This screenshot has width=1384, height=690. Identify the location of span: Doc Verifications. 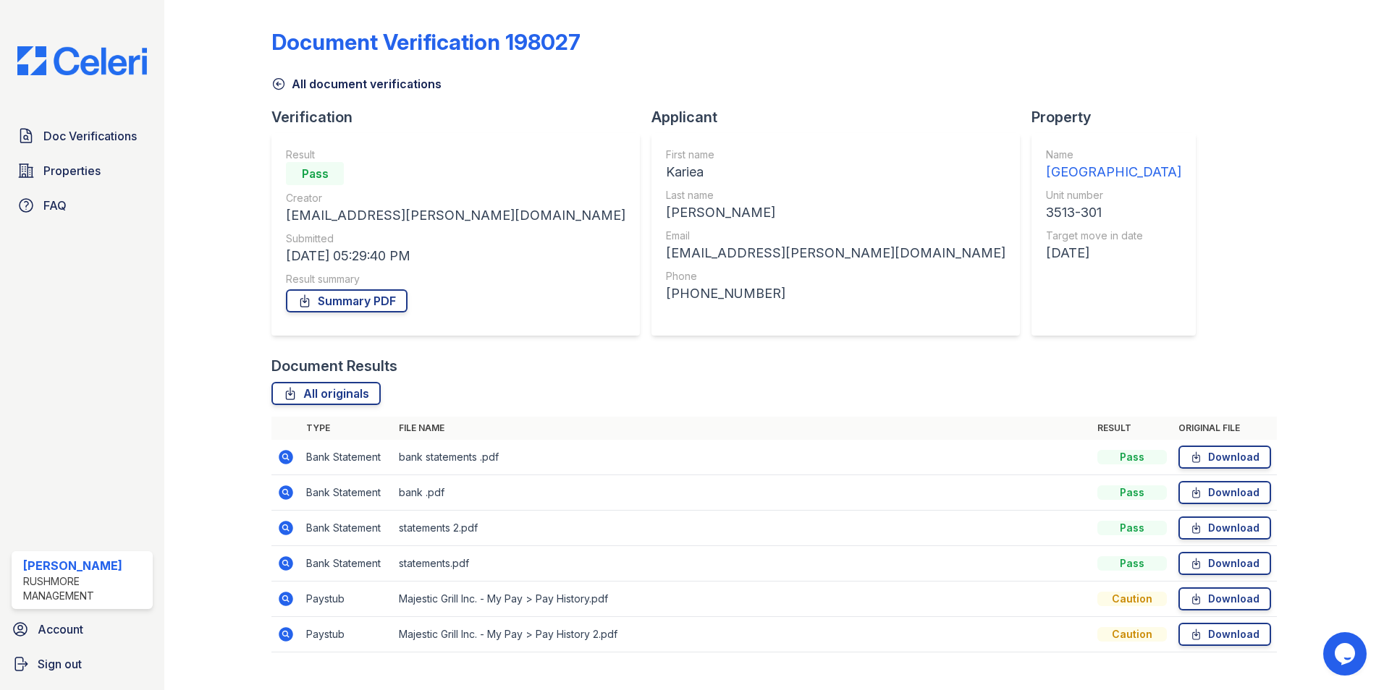
(90, 136).